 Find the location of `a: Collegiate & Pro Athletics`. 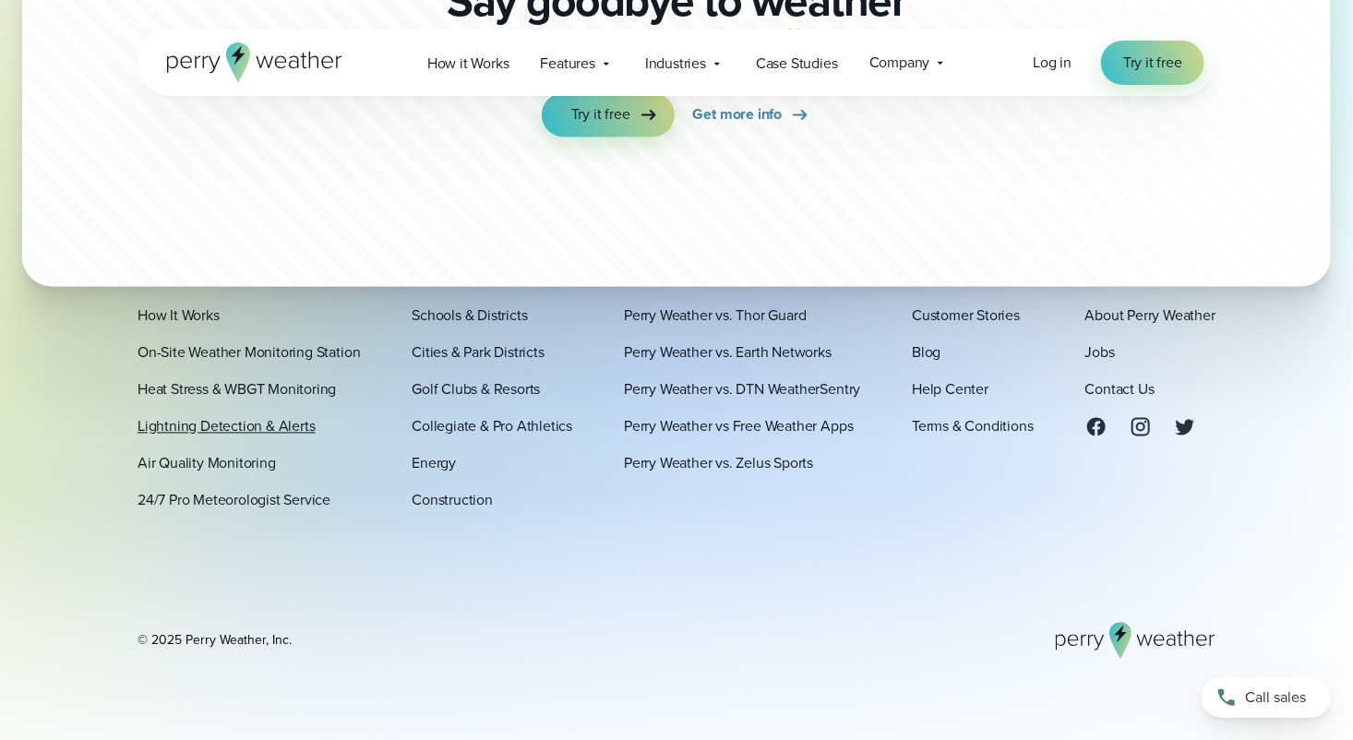

a: Collegiate & Pro Athletics is located at coordinates (492, 427).